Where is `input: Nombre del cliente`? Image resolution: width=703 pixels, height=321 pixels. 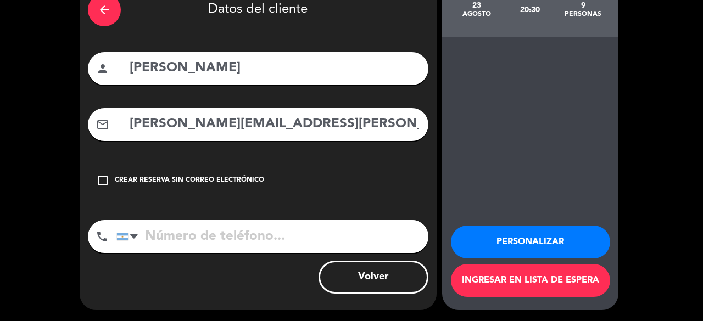 input: Nombre del cliente is located at coordinates (274, 68).